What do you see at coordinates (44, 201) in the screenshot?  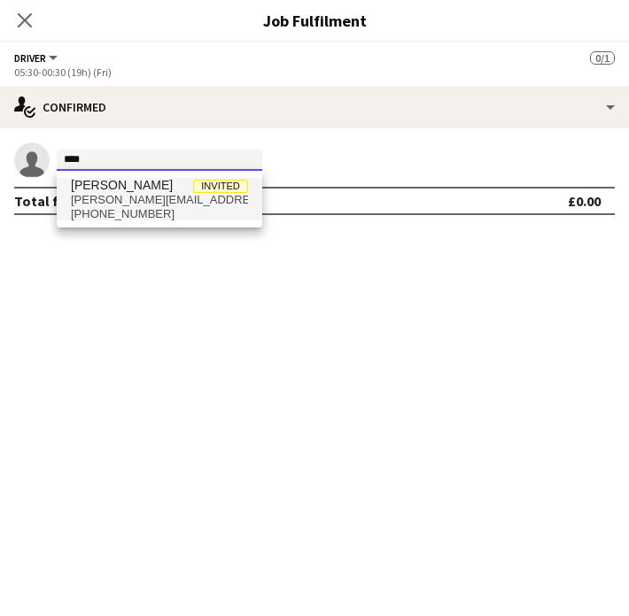 I see `div: Total fee` at bounding box center [44, 201].